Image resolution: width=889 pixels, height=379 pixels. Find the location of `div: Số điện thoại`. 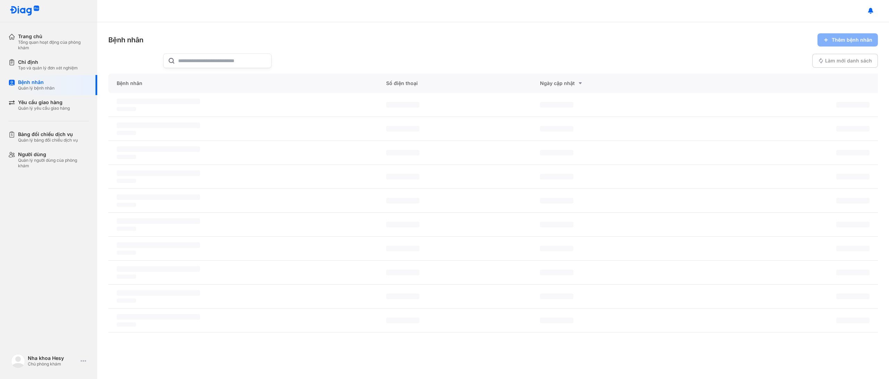

div: Số điện thoại is located at coordinates (455, 83).